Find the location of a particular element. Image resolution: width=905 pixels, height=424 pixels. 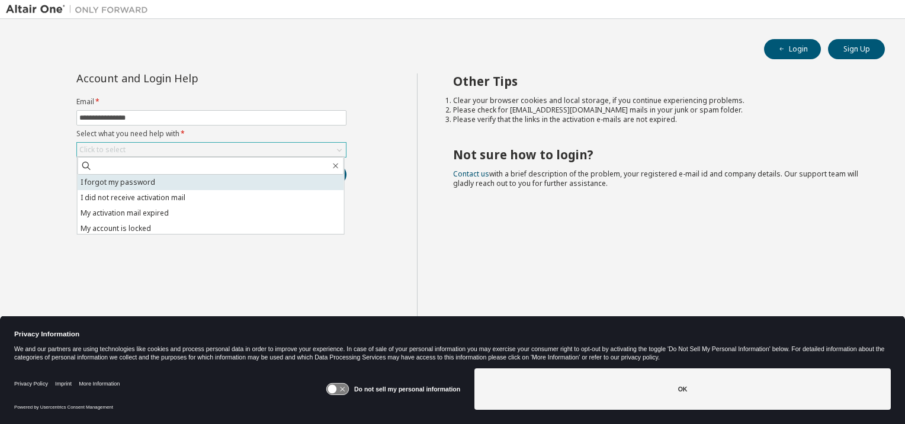

div: Account and Login Help is located at coordinates (184, 78).